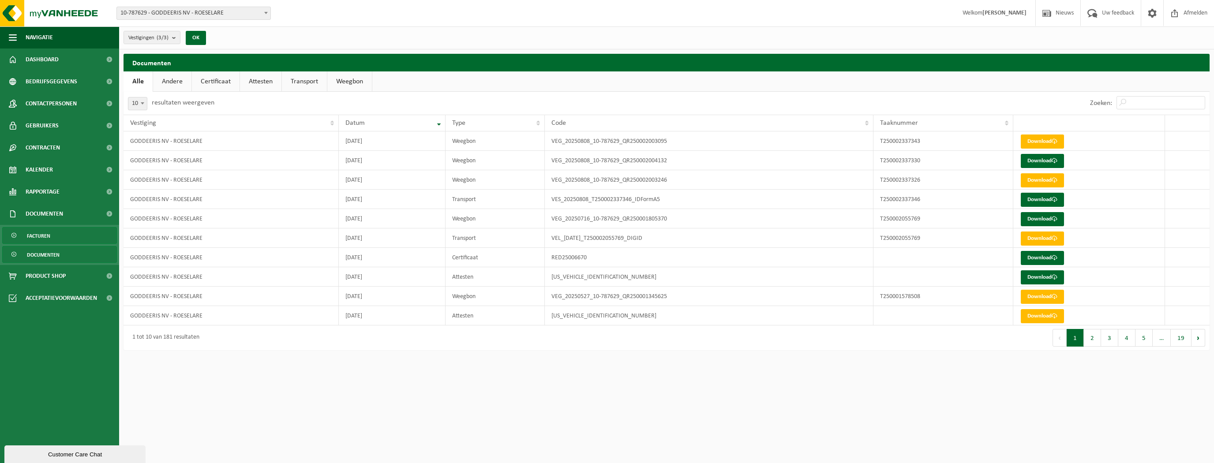 The image size is (1214, 463). What do you see at coordinates (709, 161) in the screenshot?
I see `td: VEG_20250808_10-787629_QR250002004132` at bounding box center [709, 161].